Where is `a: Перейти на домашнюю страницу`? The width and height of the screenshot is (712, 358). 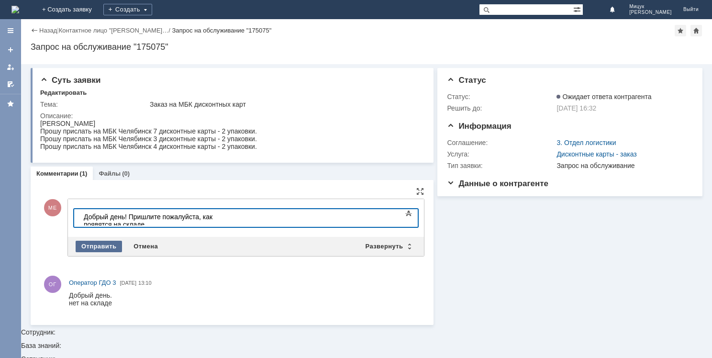
a: Перейти на домашнюю страницу is located at coordinates (15, 10).